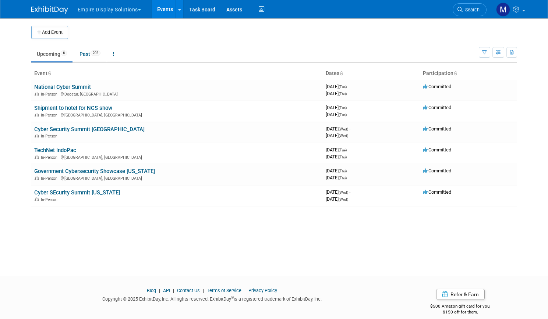  I want to click on a: Contact Us, so click(188, 291).